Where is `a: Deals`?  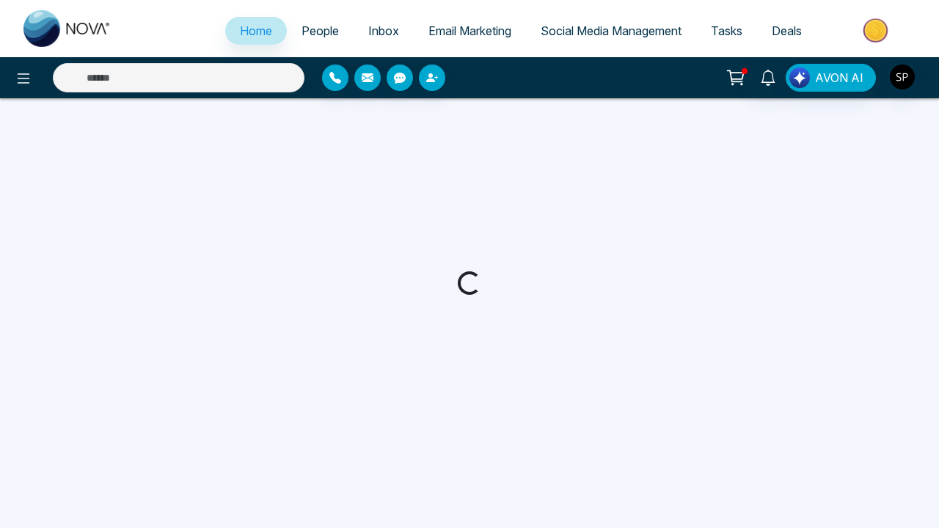
a: Deals is located at coordinates (787, 31).